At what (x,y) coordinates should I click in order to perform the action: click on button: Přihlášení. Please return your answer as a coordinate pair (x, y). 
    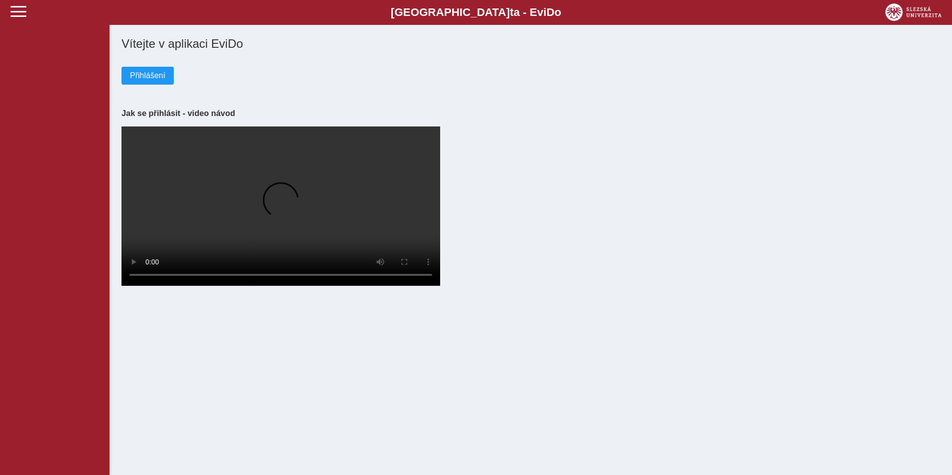
    Looking at the image, I should click on (147, 76).